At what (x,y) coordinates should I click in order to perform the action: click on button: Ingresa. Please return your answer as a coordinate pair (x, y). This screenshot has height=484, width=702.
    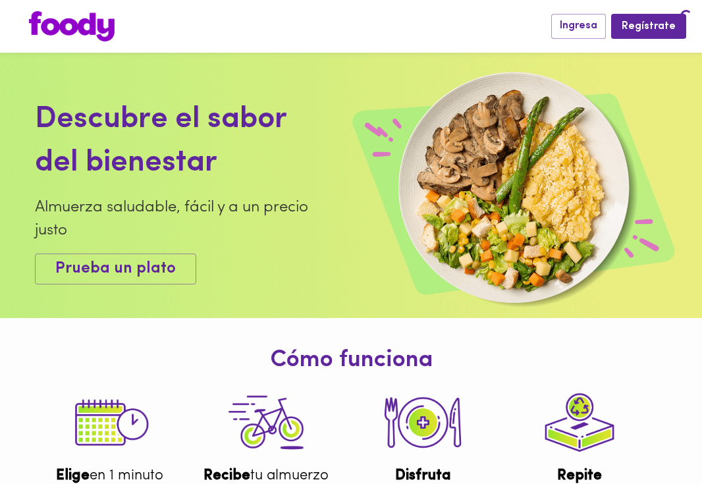
    Looking at the image, I should click on (578, 26).